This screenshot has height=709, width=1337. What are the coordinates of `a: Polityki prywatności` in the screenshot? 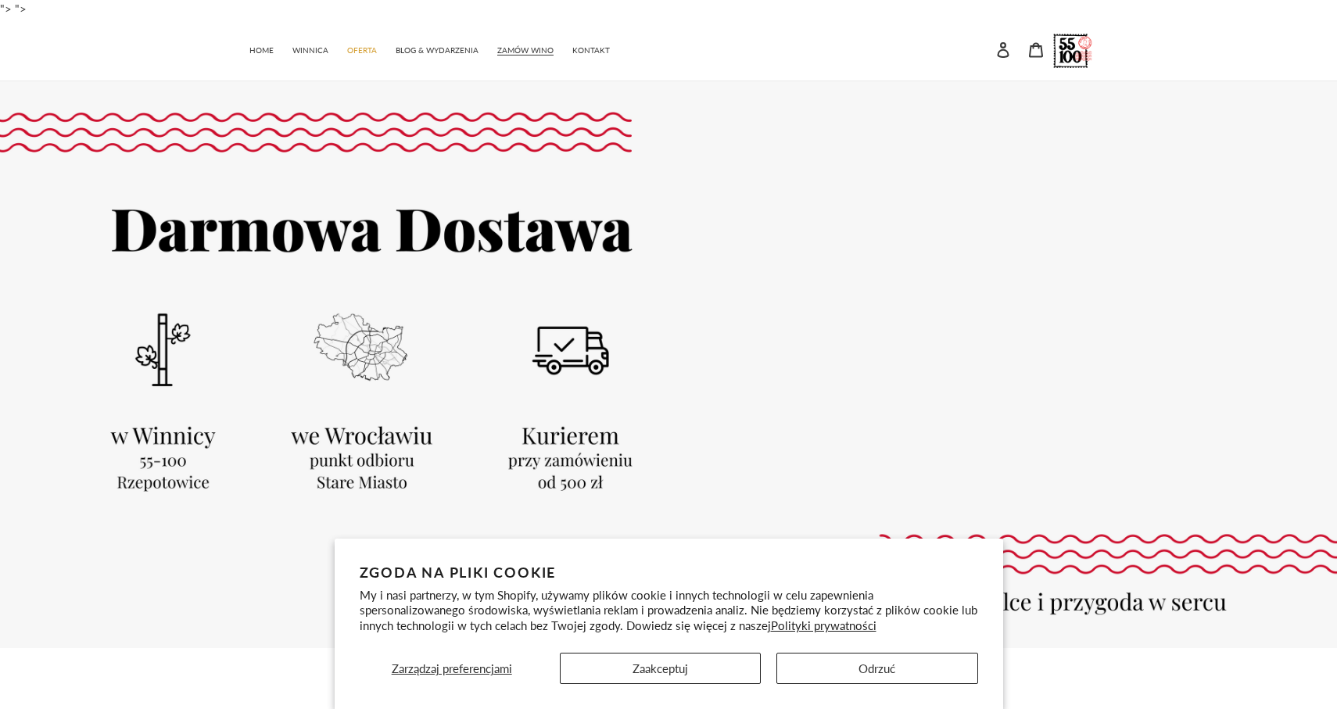 It's located at (824, 626).